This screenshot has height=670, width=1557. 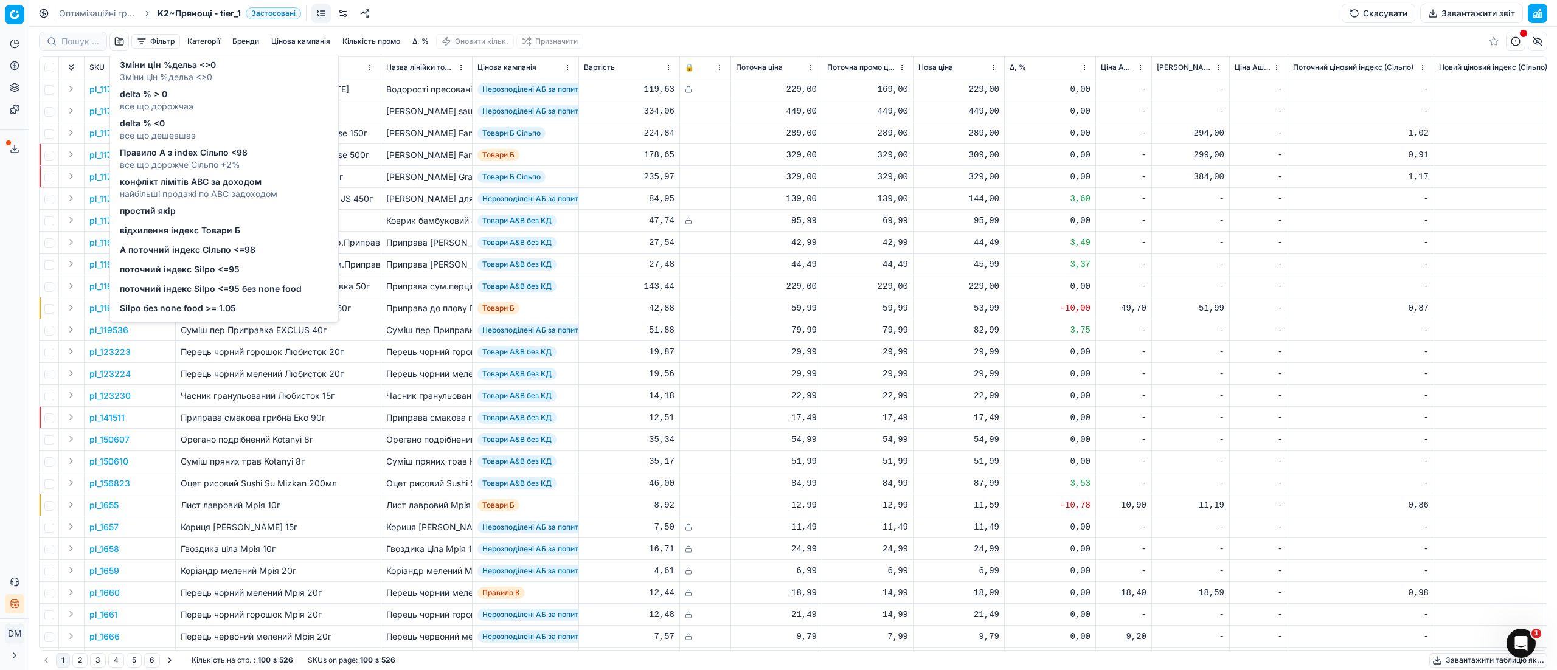 I want to click on button: Бренди, so click(x=246, y=41).